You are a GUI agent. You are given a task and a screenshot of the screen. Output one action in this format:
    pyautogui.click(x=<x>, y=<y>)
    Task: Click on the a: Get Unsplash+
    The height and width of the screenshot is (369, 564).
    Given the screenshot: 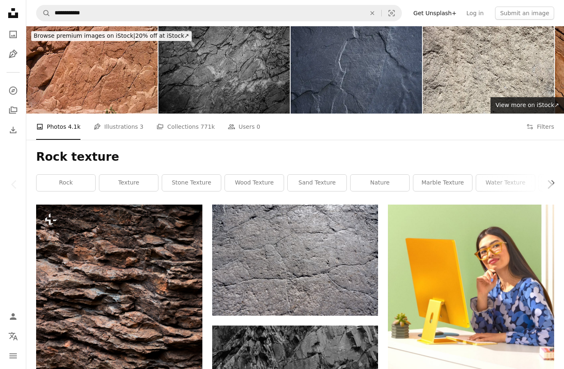 What is the action you would take?
    pyautogui.click(x=435, y=13)
    